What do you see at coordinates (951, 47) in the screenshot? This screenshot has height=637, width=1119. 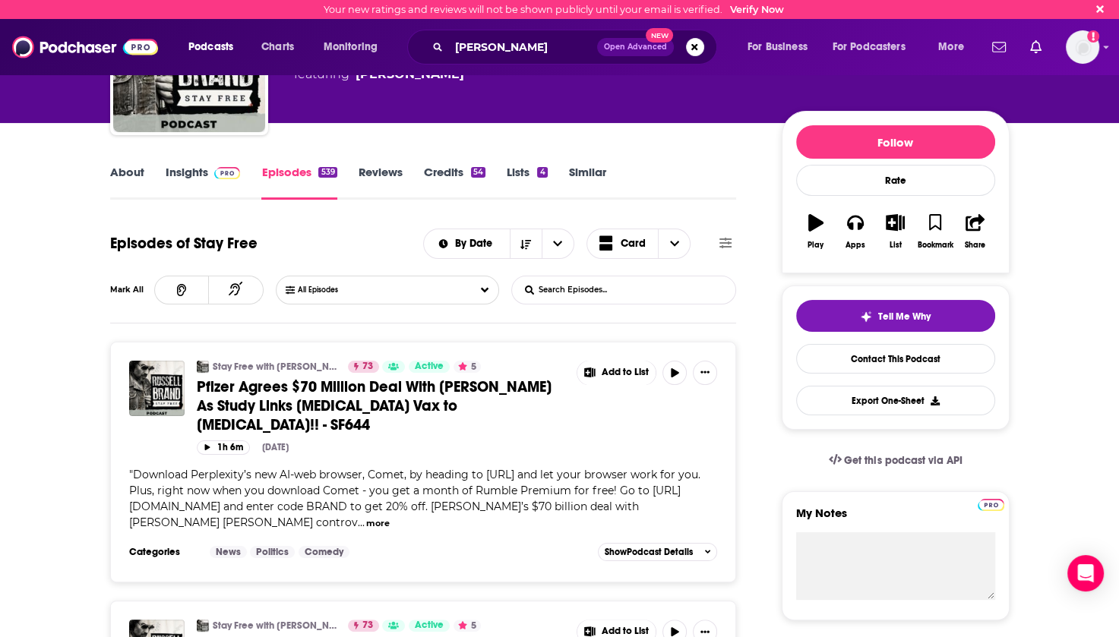 I see `span: More` at bounding box center [951, 47].